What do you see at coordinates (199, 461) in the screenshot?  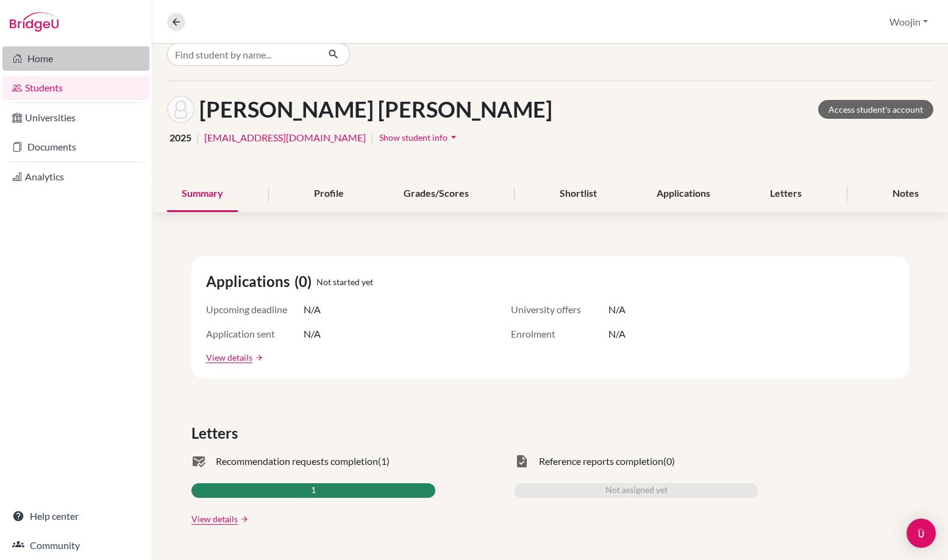 I see `span: mark_email_read` at bounding box center [199, 461].